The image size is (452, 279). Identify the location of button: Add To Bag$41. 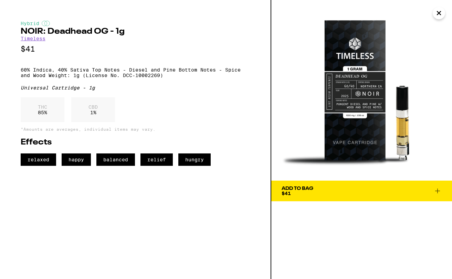
(361, 191).